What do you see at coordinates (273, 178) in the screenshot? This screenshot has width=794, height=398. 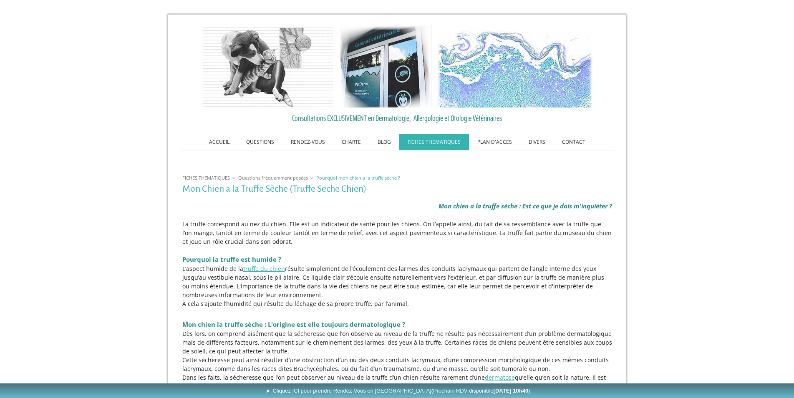 I see `a: Questions fréquemment posées` at bounding box center [273, 178].